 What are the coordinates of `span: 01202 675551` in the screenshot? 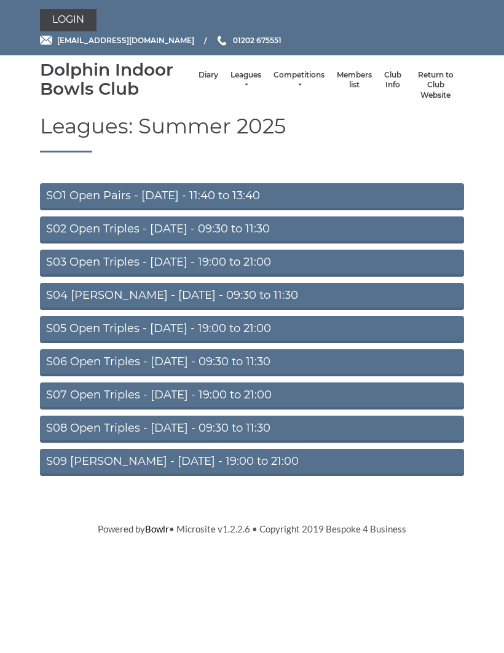 It's located at (257, 40).